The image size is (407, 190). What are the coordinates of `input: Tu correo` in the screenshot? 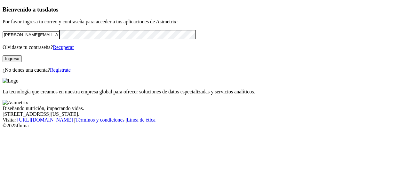 It's located at (31, 35).